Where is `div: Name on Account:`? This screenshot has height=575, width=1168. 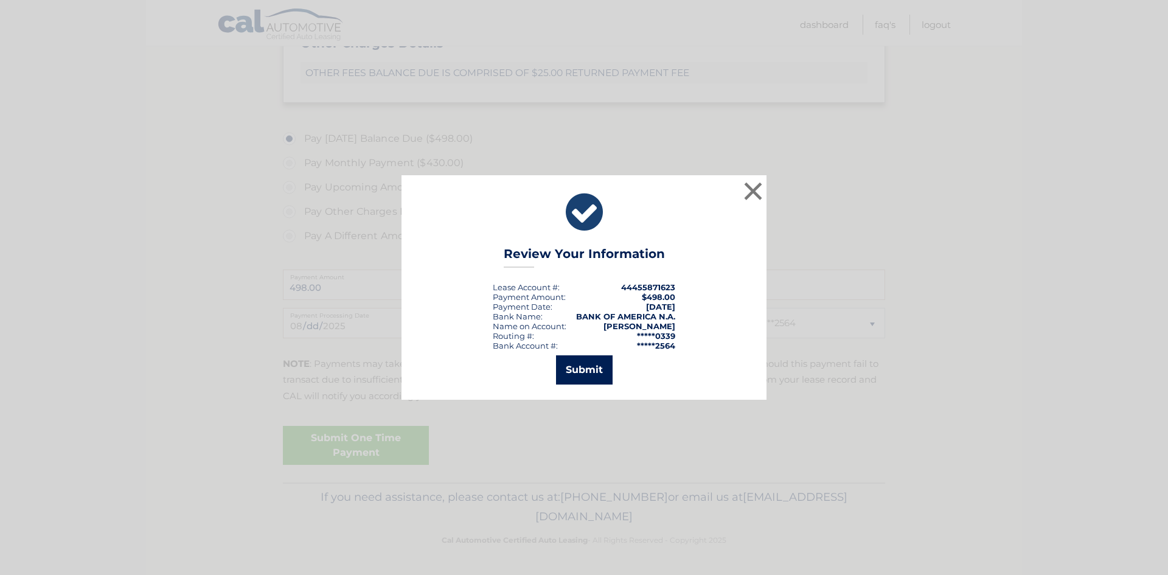 div: Name on Account: is located at coordinates (529, 326).